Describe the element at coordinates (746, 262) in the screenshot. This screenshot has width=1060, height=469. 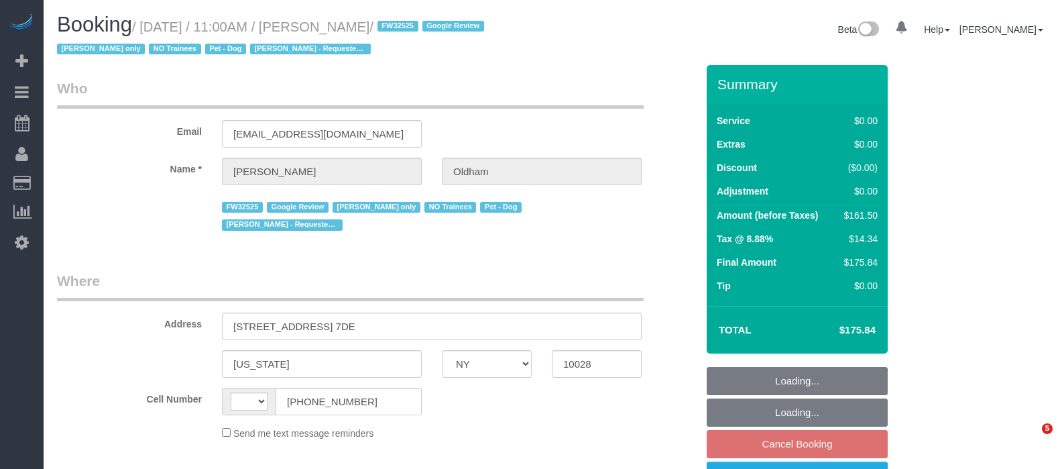
I see `label: Final Amount` at that location.